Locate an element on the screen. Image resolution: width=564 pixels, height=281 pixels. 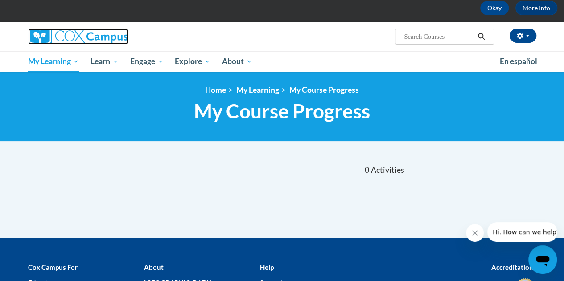
a: About is located at coordinates (237, 61).